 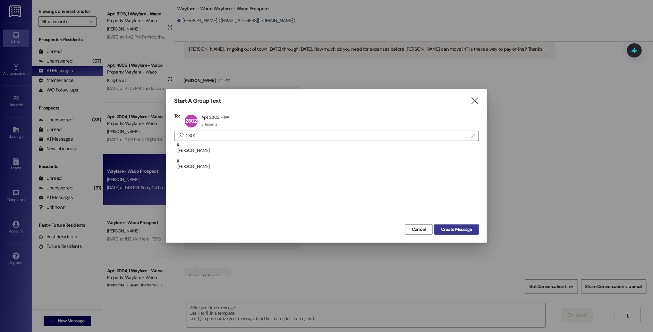 What do you see at coordinates (419, 229) in the screenshot?
I see `button: Cancel` at bounding box center [419, 229].